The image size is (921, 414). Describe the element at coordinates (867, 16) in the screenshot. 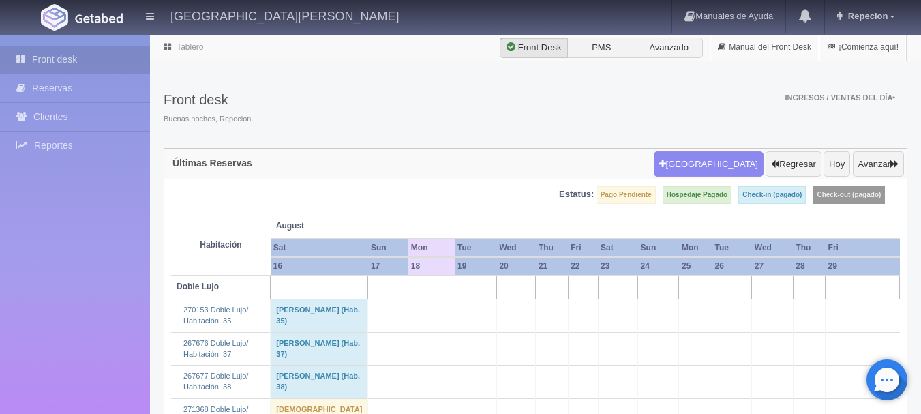

I see `span: Repecion` at that location.